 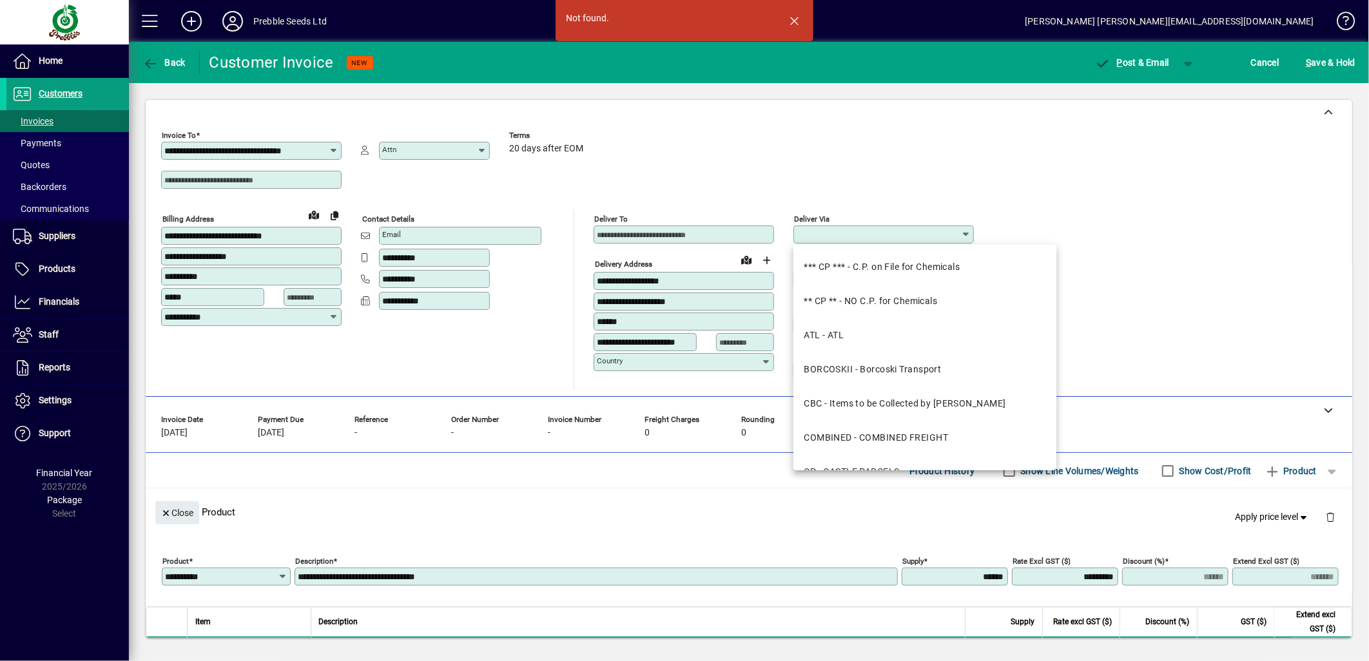 What do you see at coordinates (178, 135) in the screenshot?
I see `mat-label: Invoice To` at bounding box center [178, 135].